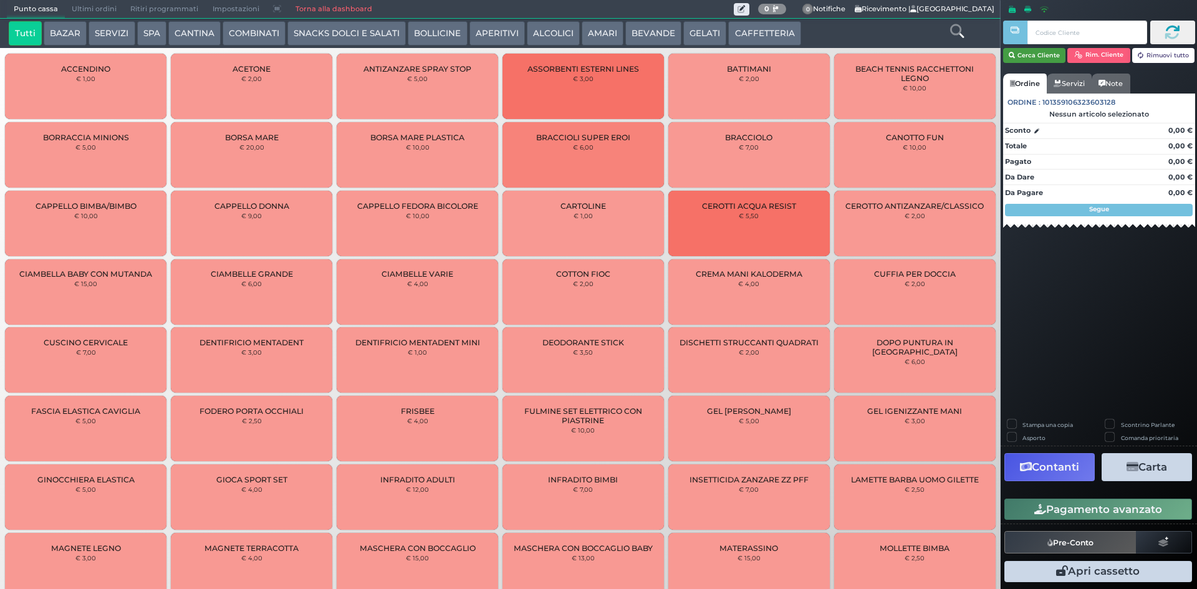  Describe the element at coordinates (1019, 177) in the screenshot. I see `strong: Da Dare` at that location.